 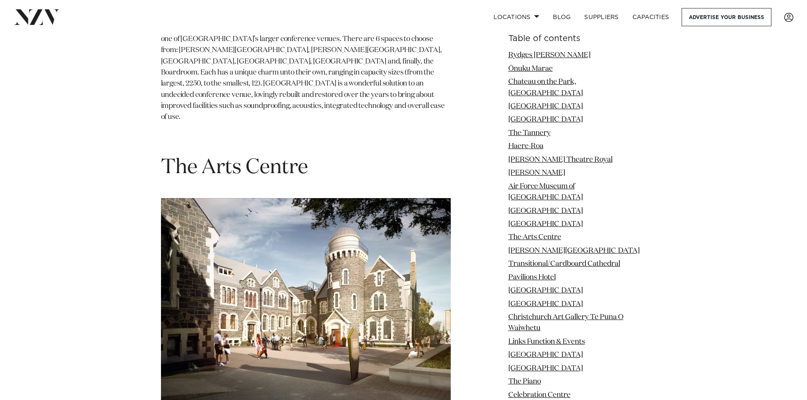 What do you see at coordinates (651, 17) in the screenshot?
I see `a: Capacities` at bounding box center [651, 17].